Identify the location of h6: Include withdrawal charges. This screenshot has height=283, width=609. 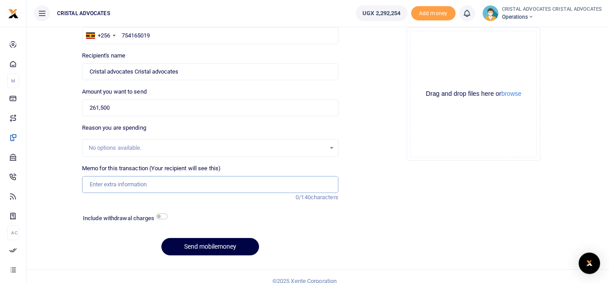
(123, 218).